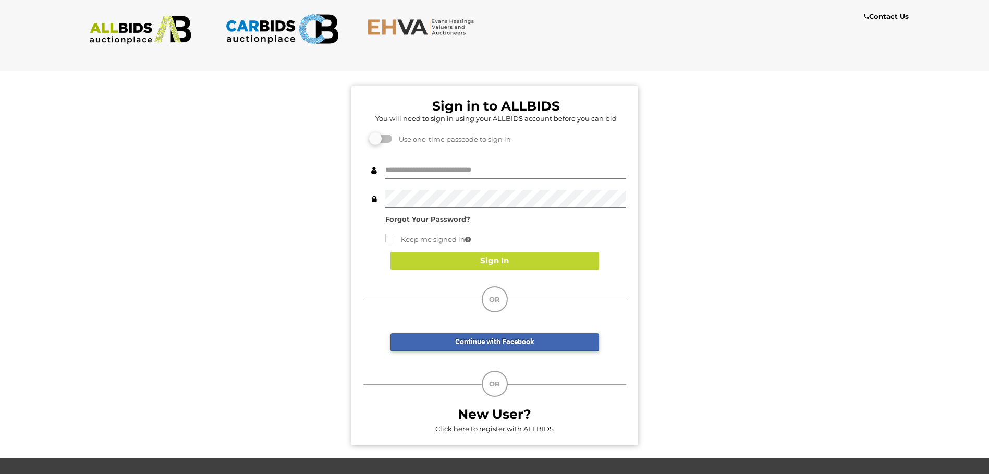 The width and height of the screenshot is (989, 474). What do you see at coordinates (428, 239) in the screenshot?
I see `label: Keep me signed in` at bounding box center [428, 239].